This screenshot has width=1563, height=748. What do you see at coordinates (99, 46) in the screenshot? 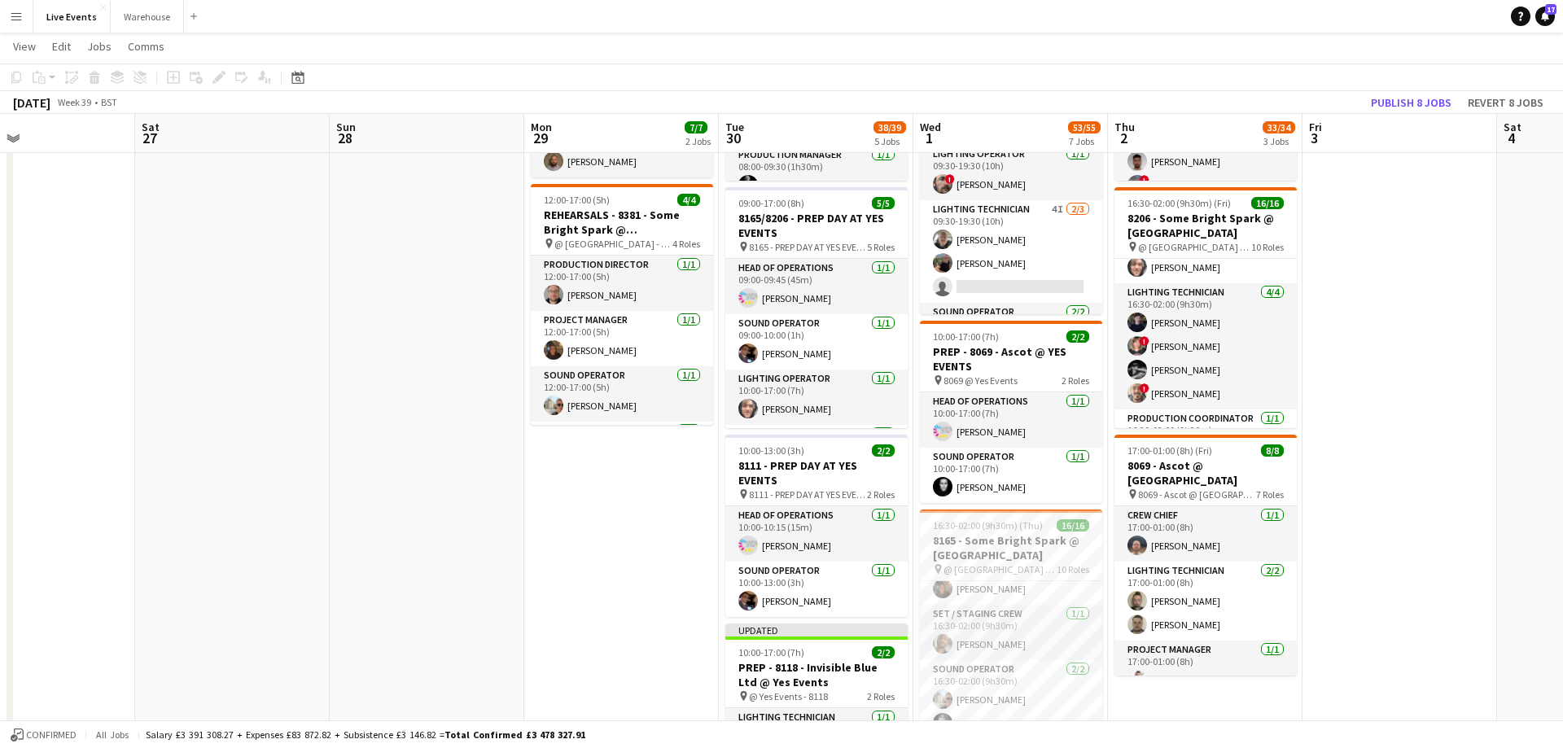
I see `span: Jobs` at bounding box center [99, 46].